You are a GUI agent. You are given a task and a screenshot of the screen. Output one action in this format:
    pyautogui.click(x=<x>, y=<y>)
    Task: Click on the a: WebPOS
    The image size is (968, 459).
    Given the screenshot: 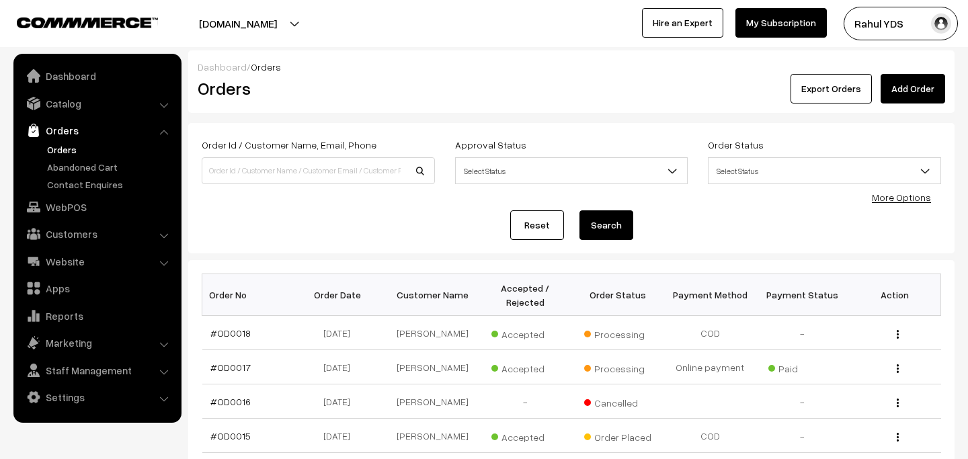 What is the action you would take?
    pyautogui.click(x=97, y=207)
    